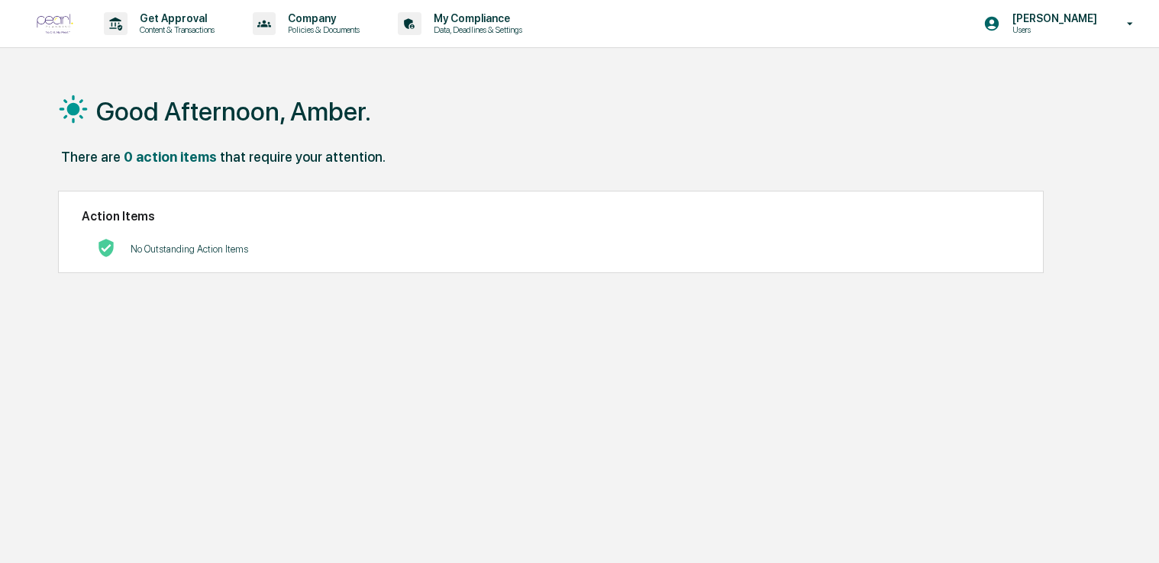 The width and height of the screenshot is (1159, 563). I want to click on p: Content & Transactions, so click(175, 30).